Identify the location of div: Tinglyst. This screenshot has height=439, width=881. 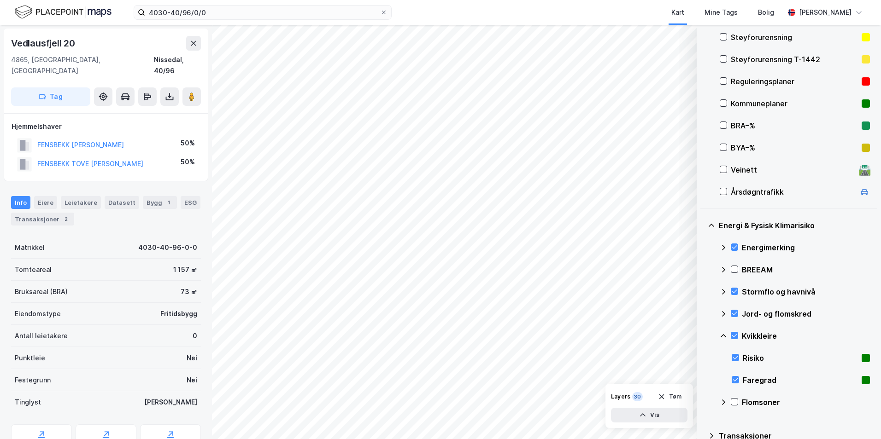
(28, 403).